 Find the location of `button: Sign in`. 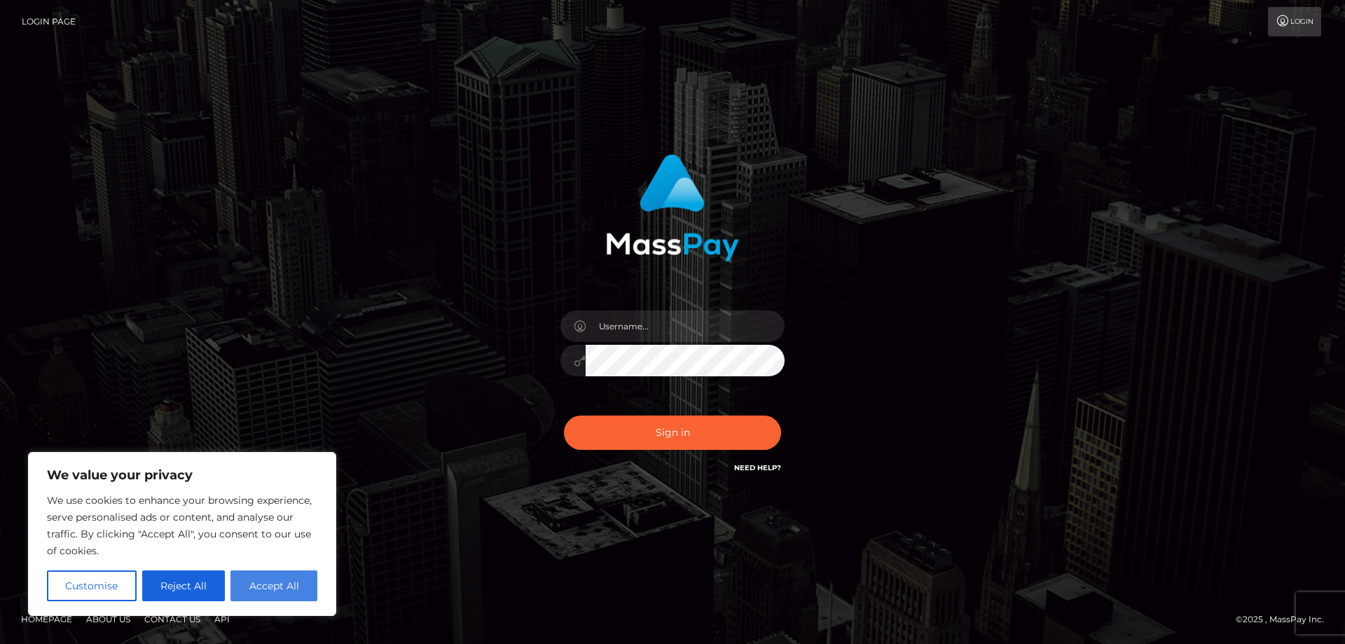

button: Sign in is located at coordinates (672, 432).